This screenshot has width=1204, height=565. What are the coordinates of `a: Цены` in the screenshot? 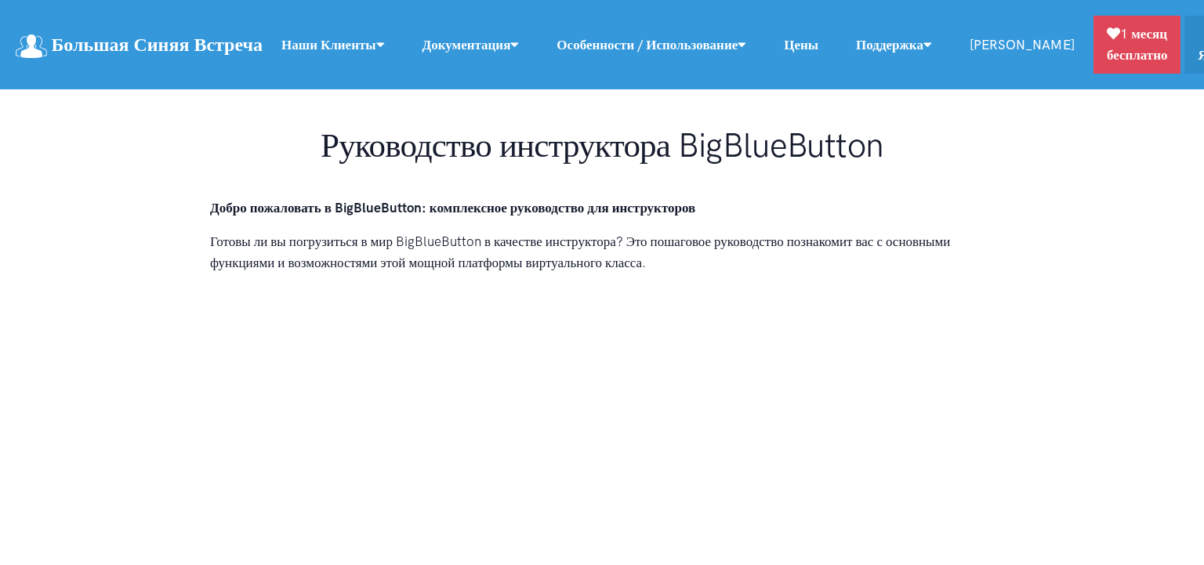 It's located at (801, 45).